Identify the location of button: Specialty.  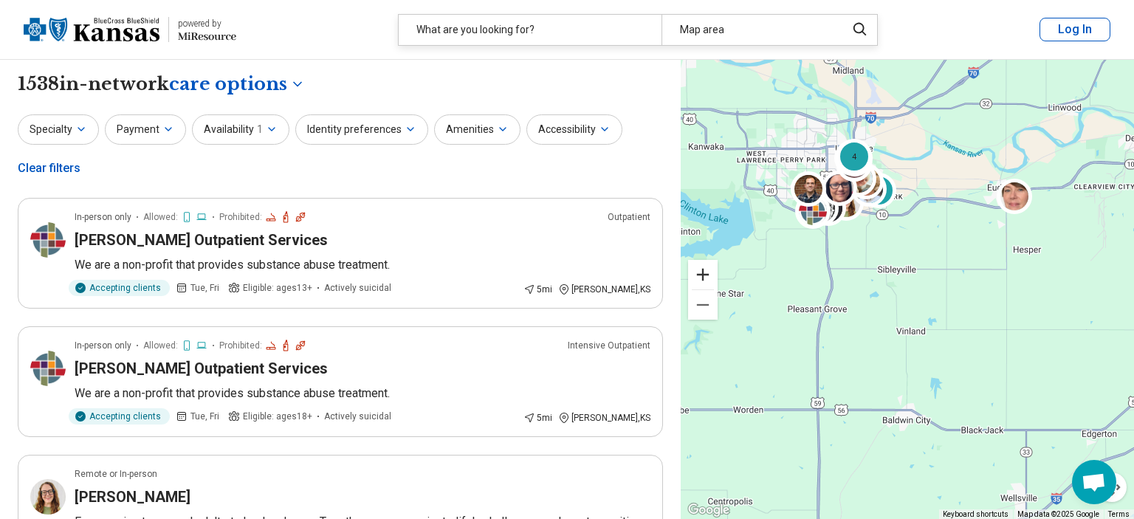
(58, 129).